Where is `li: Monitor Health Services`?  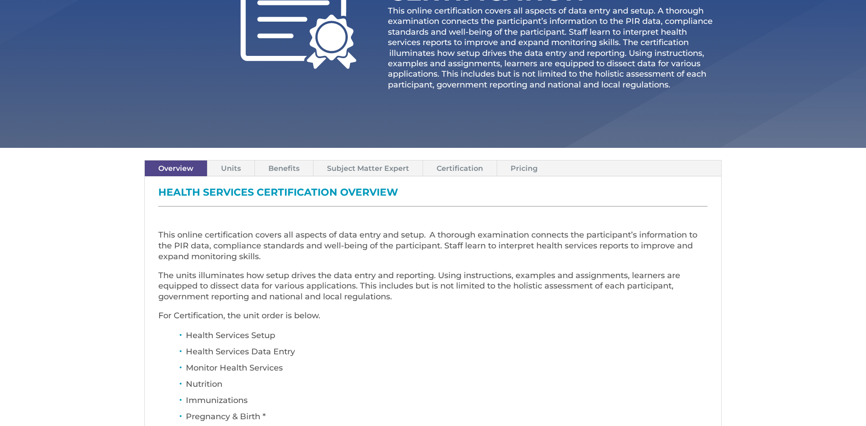 li: Monitor Health Services is located at coordinates (447, 370).